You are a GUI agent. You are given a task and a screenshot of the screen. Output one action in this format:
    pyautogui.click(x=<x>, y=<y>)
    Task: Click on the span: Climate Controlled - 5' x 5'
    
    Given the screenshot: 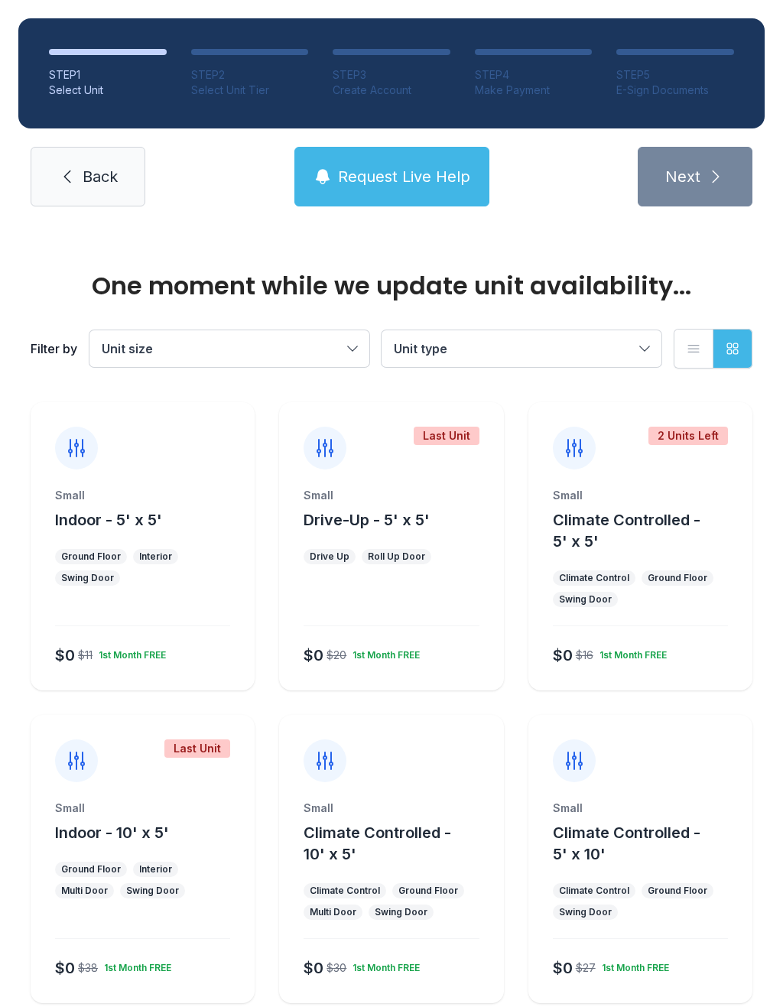 What is the action you would take?
    pyautogui.click(x=626, y=531)
    